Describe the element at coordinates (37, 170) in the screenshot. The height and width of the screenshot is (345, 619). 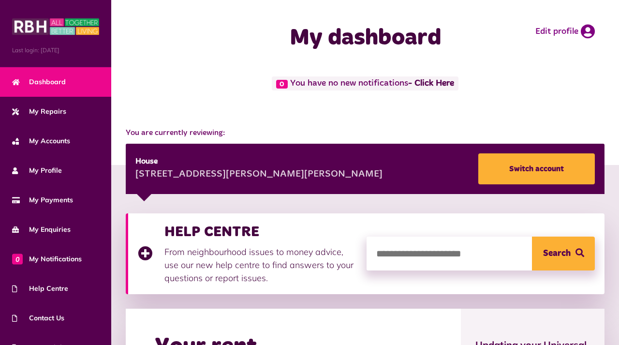
I see `span: My Profile` at that location.